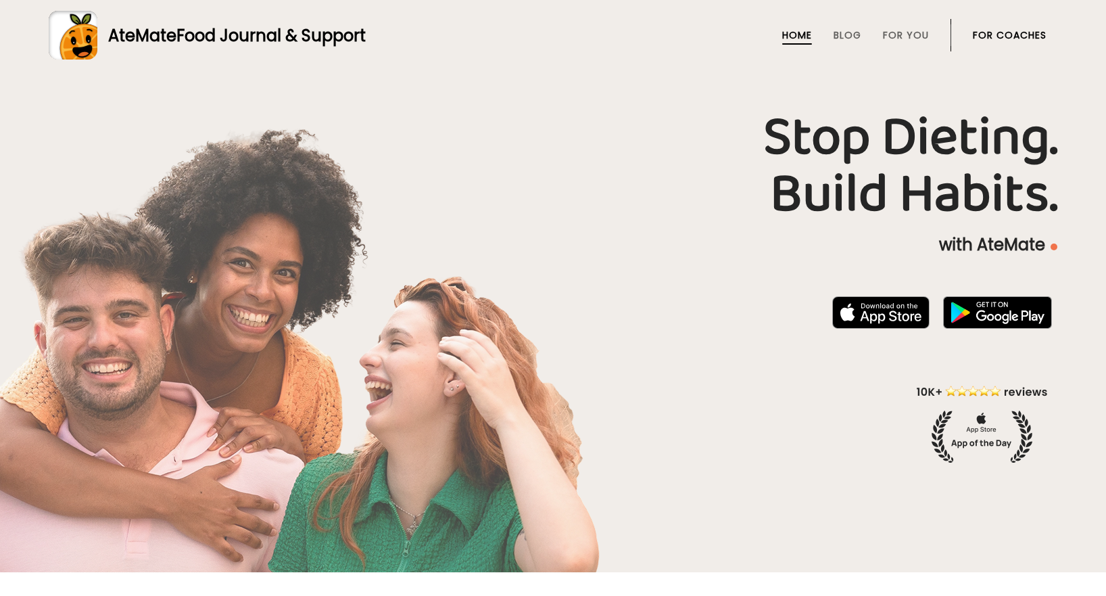 This screenshot has width=1106, height=596. What do you see at coordinates (271, 35) in the screenshot?
I see `span: Food Journal & Support` at bounding box center [271, 35].